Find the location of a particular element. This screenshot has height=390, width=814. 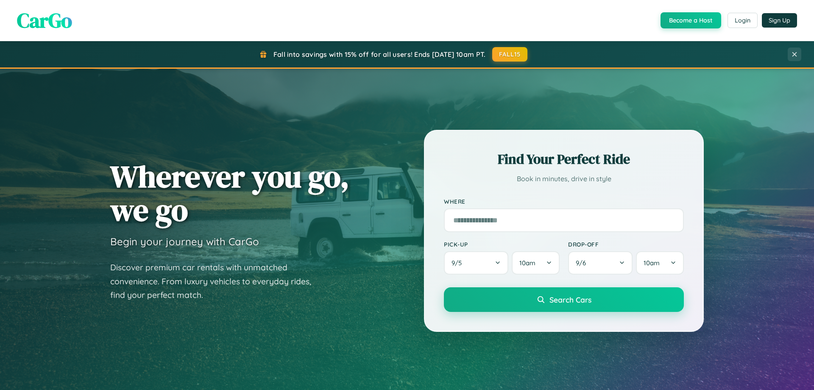

button: Become a Host is located at coordinates (691, 20).